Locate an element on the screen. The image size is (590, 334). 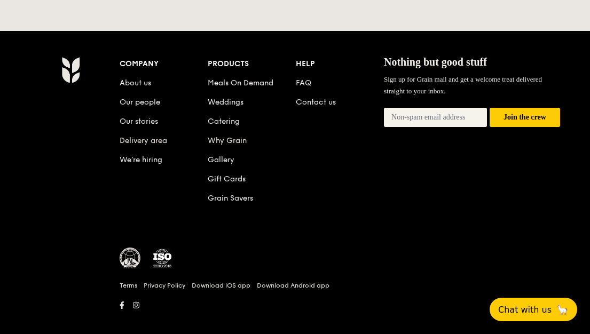
a: Privacy Policy is located at coordinates (164, 286).